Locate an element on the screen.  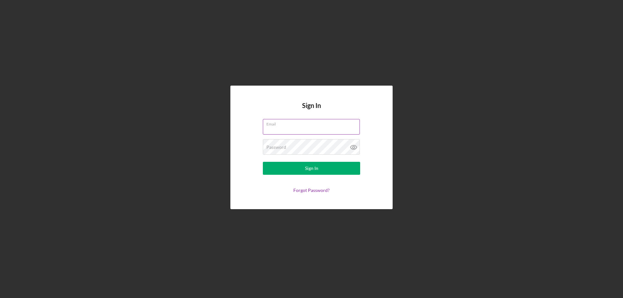
div: Sign In is located at coordinates (311, 168).